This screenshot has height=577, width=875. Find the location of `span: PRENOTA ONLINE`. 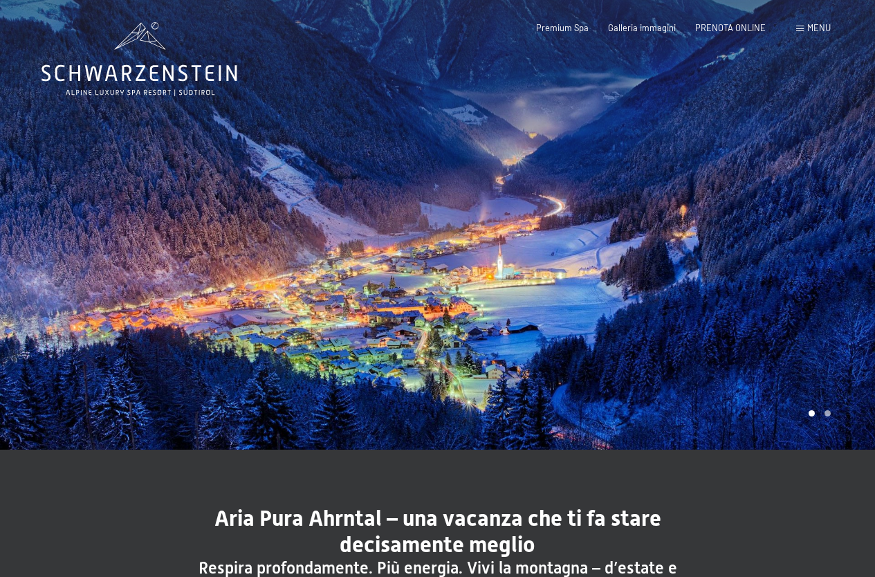

span: PRENOTA ONLINE is located at coordinates (730, 28).